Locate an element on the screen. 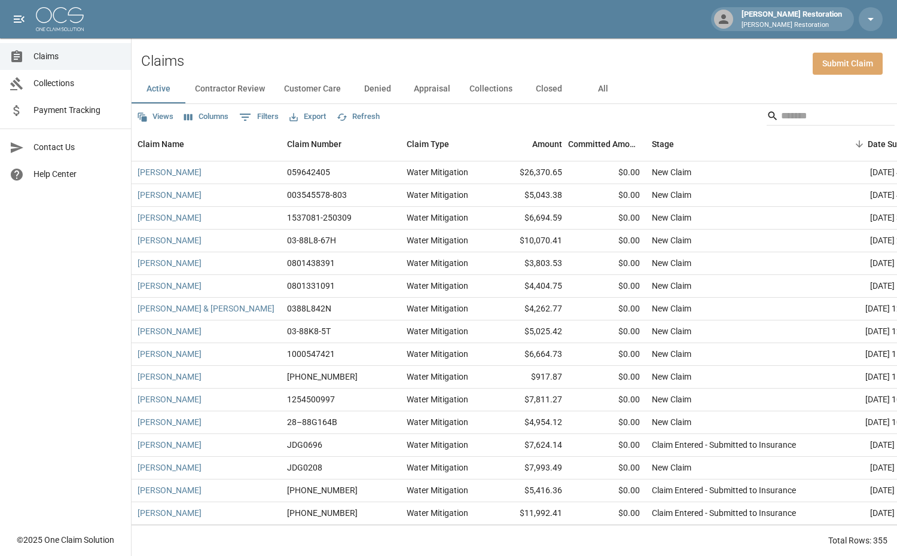  button: Customer Care is located at coordinates (312, 89).